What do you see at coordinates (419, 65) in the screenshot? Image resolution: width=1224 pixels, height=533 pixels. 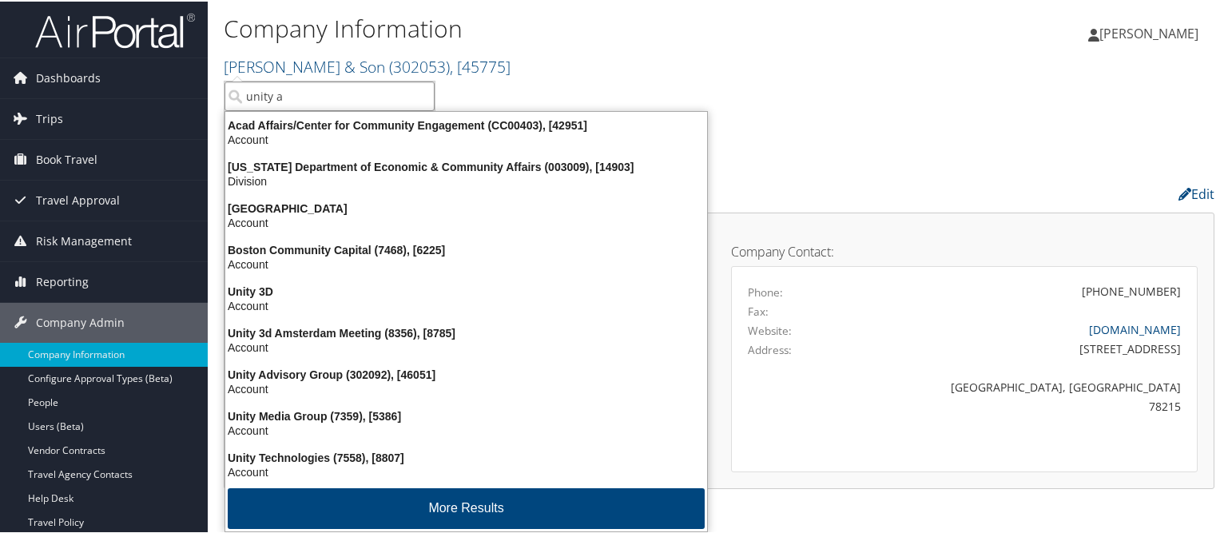 I see `span: ( 302053 )` at bounding box center [419, 65].